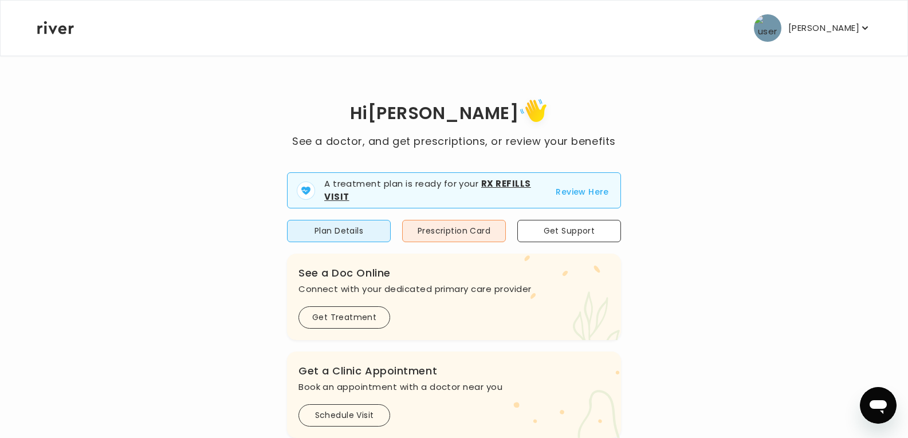 The width and height of the screenshot is (908, 438). I want to click on p: Connect with your dedicated primary care provider, so click(454, 289).